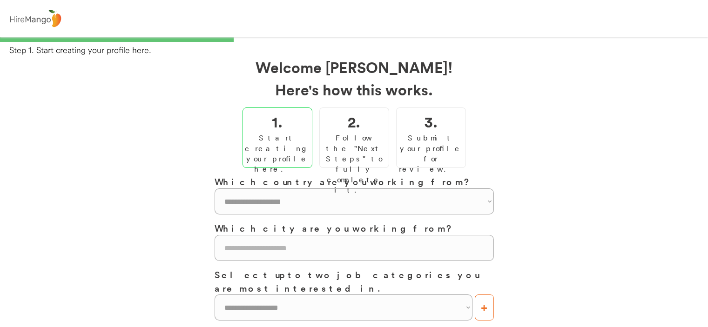 The image size is (708, 327). Describe the element at coordinates (354, 121) in the screenshot. I see `h2: 2.` at that location.